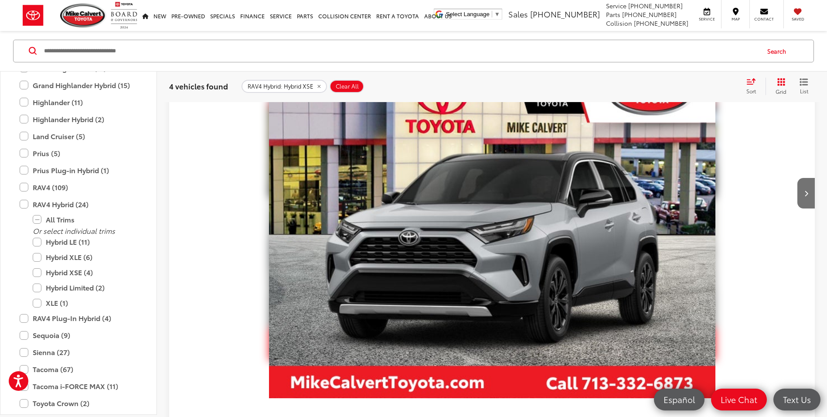  Describe the element at coordinates (492, 231) in the screenshot. I see `img: 2025 Toyota RAV4 Hybrid XSE AWD` at that location.